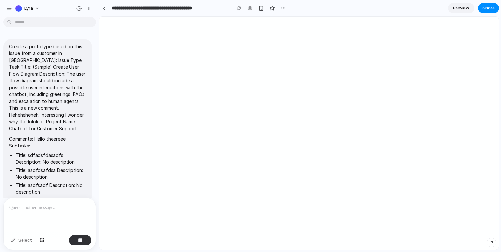  Describe the element at coordinates (461, 8) in the screenshot. I see `a: Preview` at that location.